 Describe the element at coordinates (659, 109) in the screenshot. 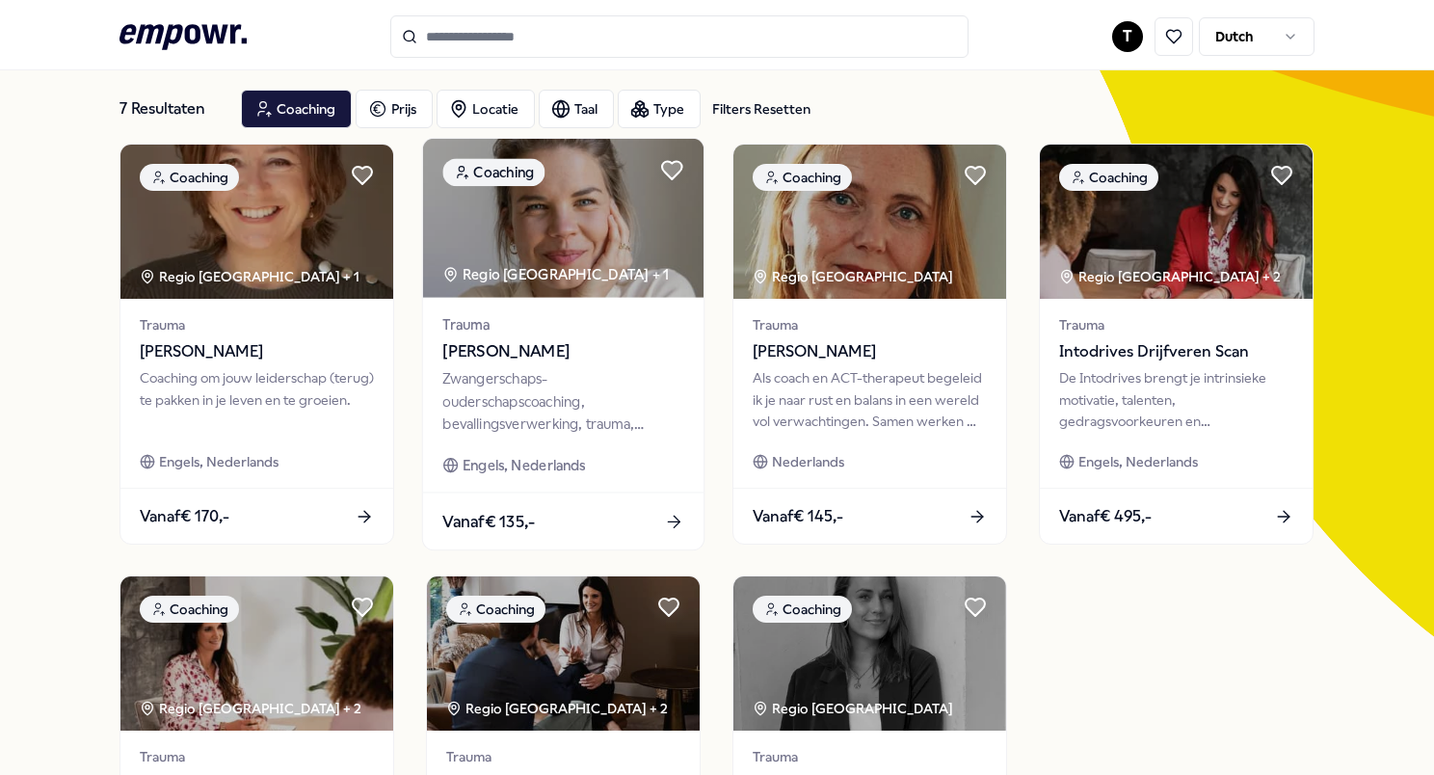

I see `div: Type` at that location.